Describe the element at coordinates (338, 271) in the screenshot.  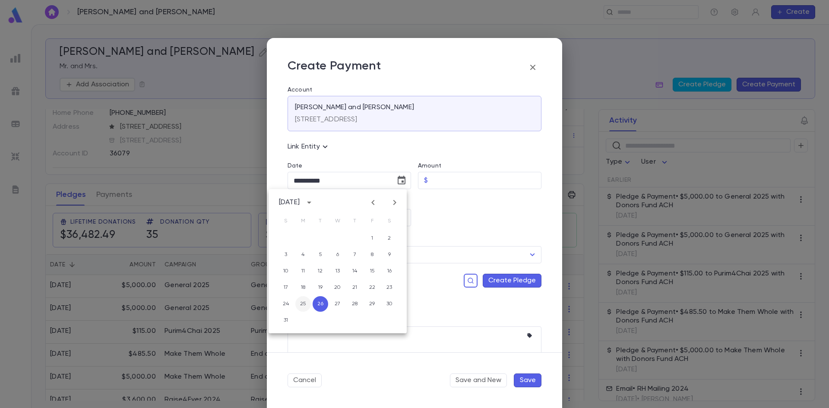
I see `button: 13` at that location.